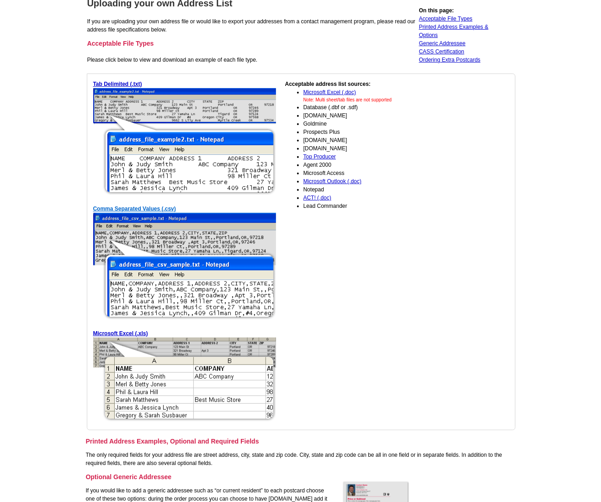  I want to click on a: Microsoft Excel (.doc), so click(329, 92).